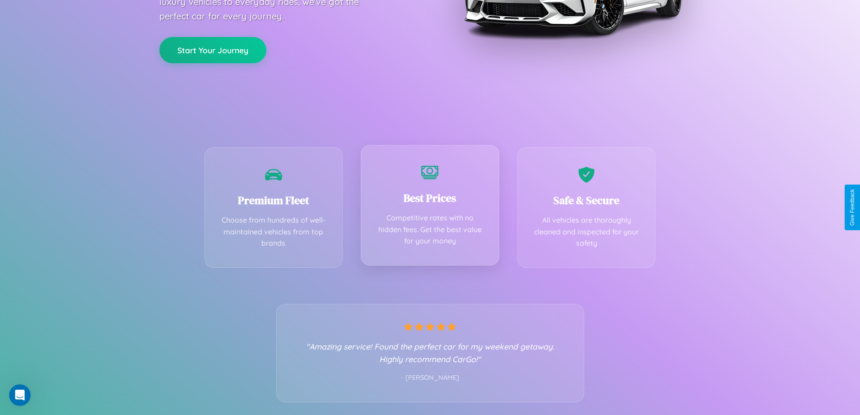 This screenshot has width=860, height=415. What do you see at coordinates (587, 232) in the screenshot?
I see `p: All vehicles are thoroughly cleaned and inspected for your safety` at bounding box center [587, 232].